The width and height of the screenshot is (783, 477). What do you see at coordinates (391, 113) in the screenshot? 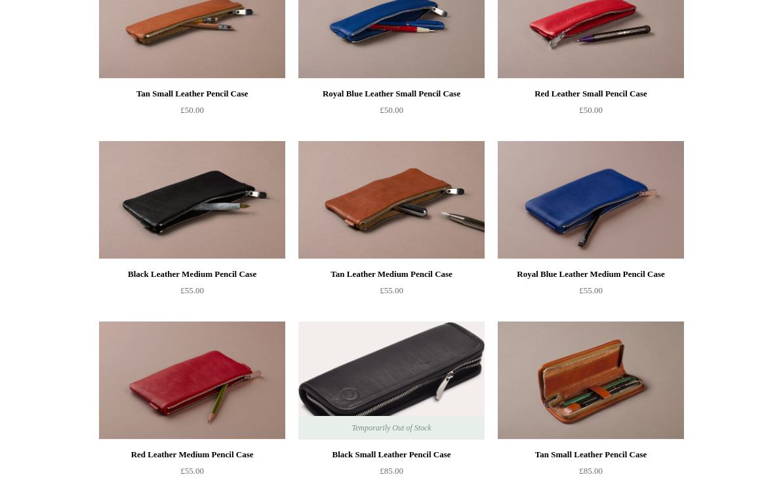
I see `a: Royal Blue Leather Small Pencil Case £50.00` at bounding box center [391, 113].